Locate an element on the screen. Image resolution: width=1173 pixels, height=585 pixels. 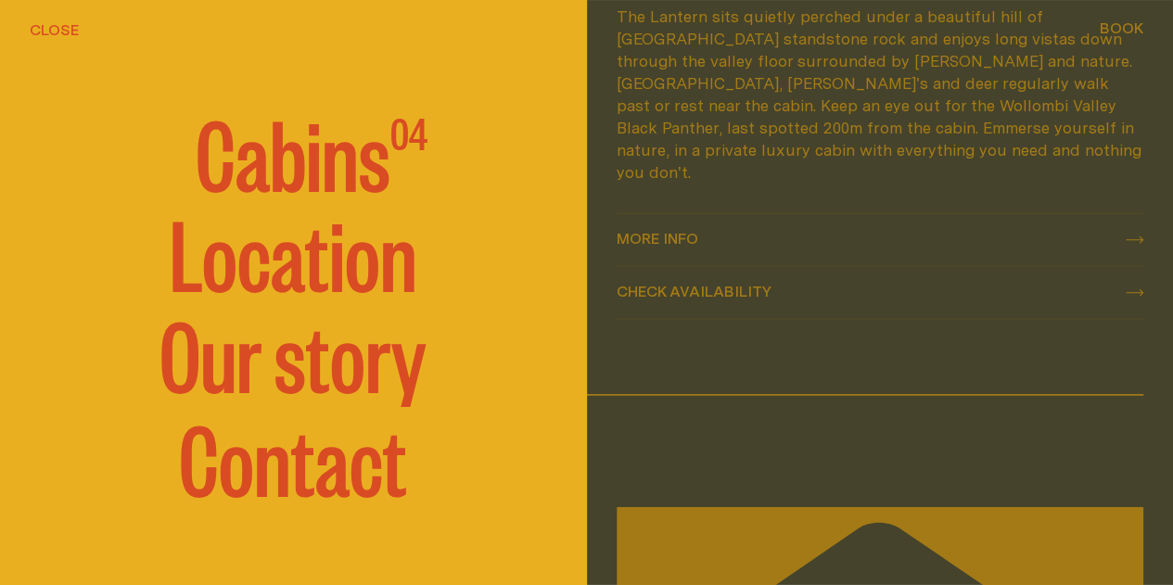
span: 04 is located at coordinates (409, 151).